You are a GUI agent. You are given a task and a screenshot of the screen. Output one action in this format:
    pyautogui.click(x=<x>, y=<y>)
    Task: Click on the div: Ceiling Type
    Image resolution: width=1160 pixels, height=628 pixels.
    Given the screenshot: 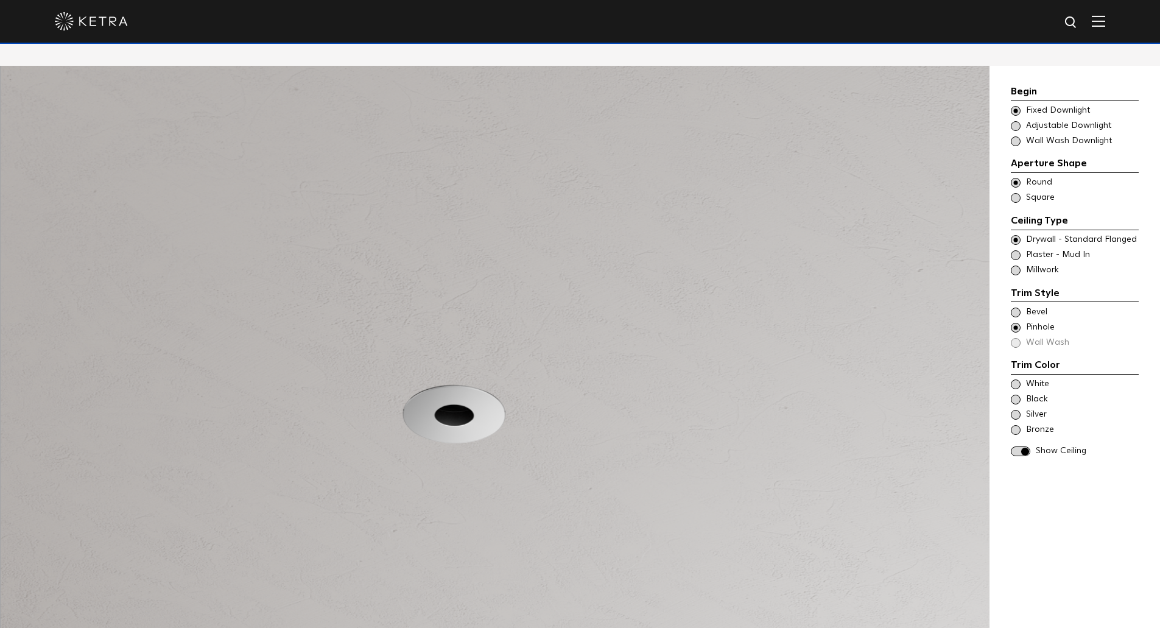 What is the action you would take?
    pyautogui.click(x=1075, y=222)
    